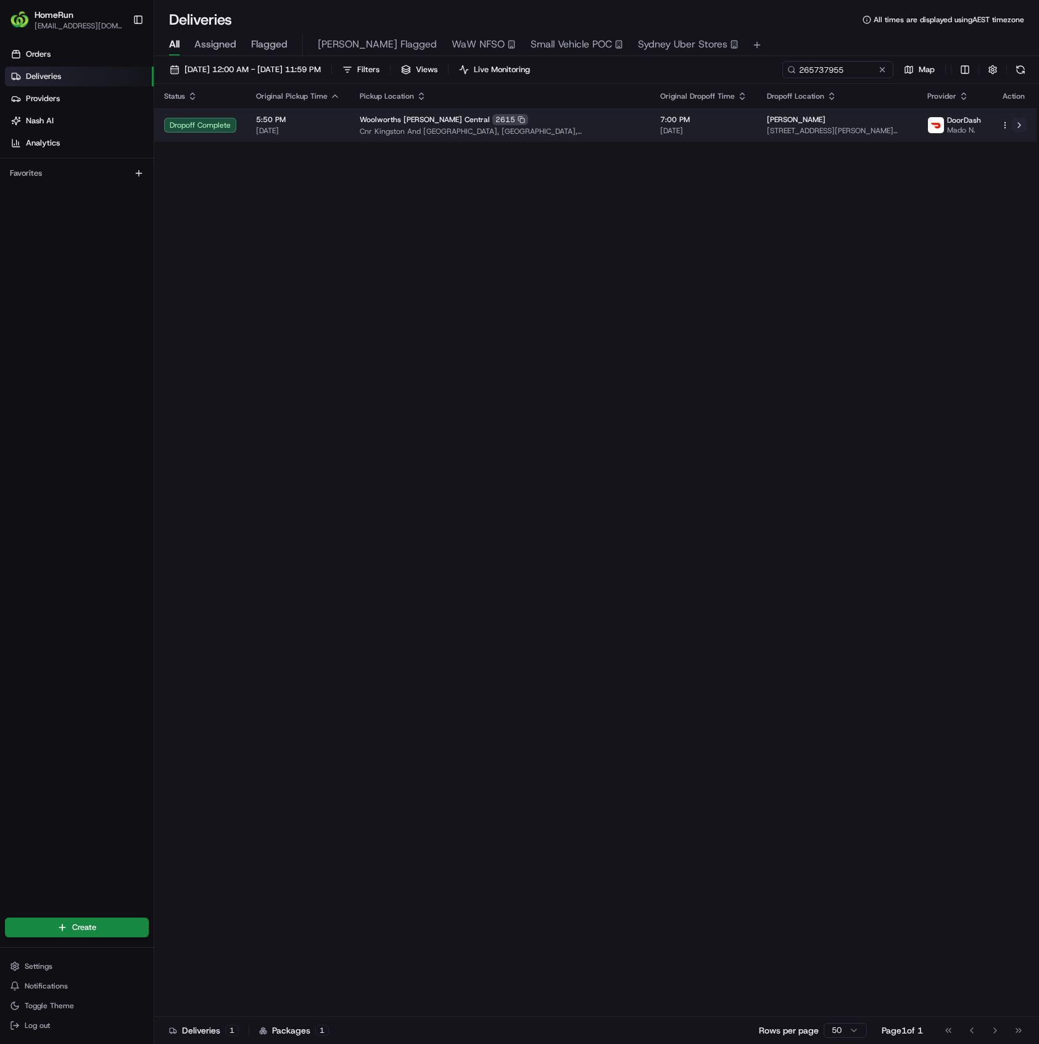 The height and width of the screenshot is (1044, 1039). I want to click on span: Dropoff Location, so click(795, 96).